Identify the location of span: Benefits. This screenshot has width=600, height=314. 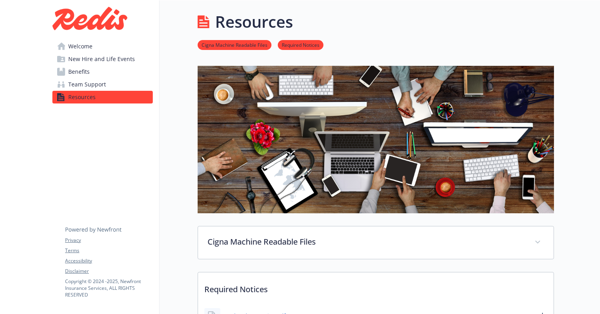
(79, 72).